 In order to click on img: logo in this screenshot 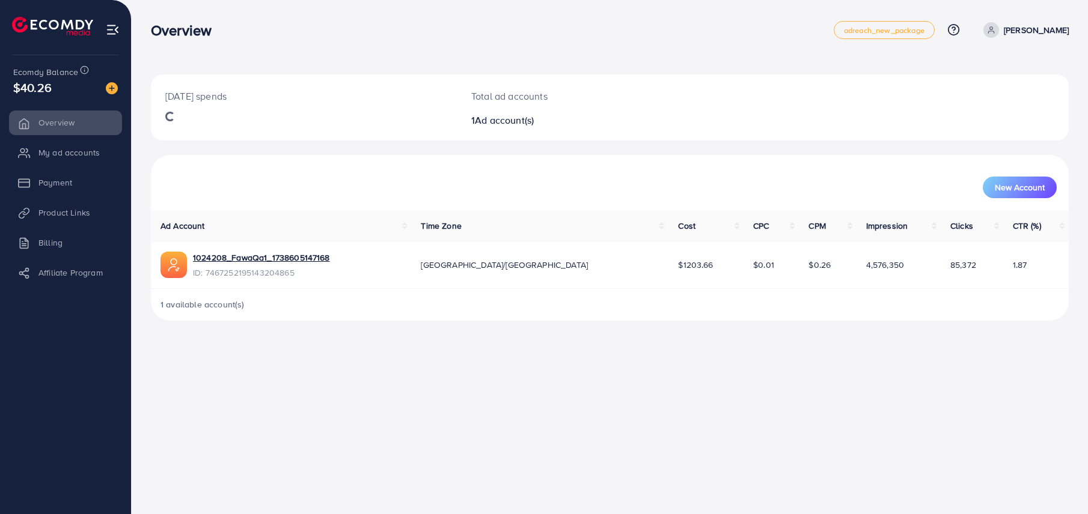, I will do `click(52, 26)`.